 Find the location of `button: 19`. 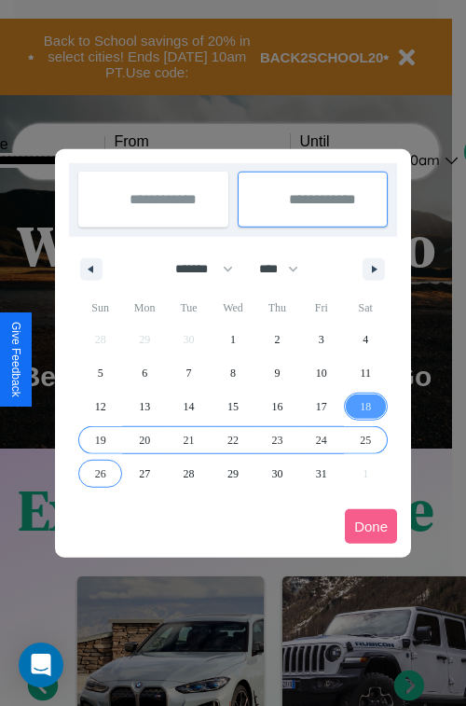

button: 19 is located at coordinates (100, 440).